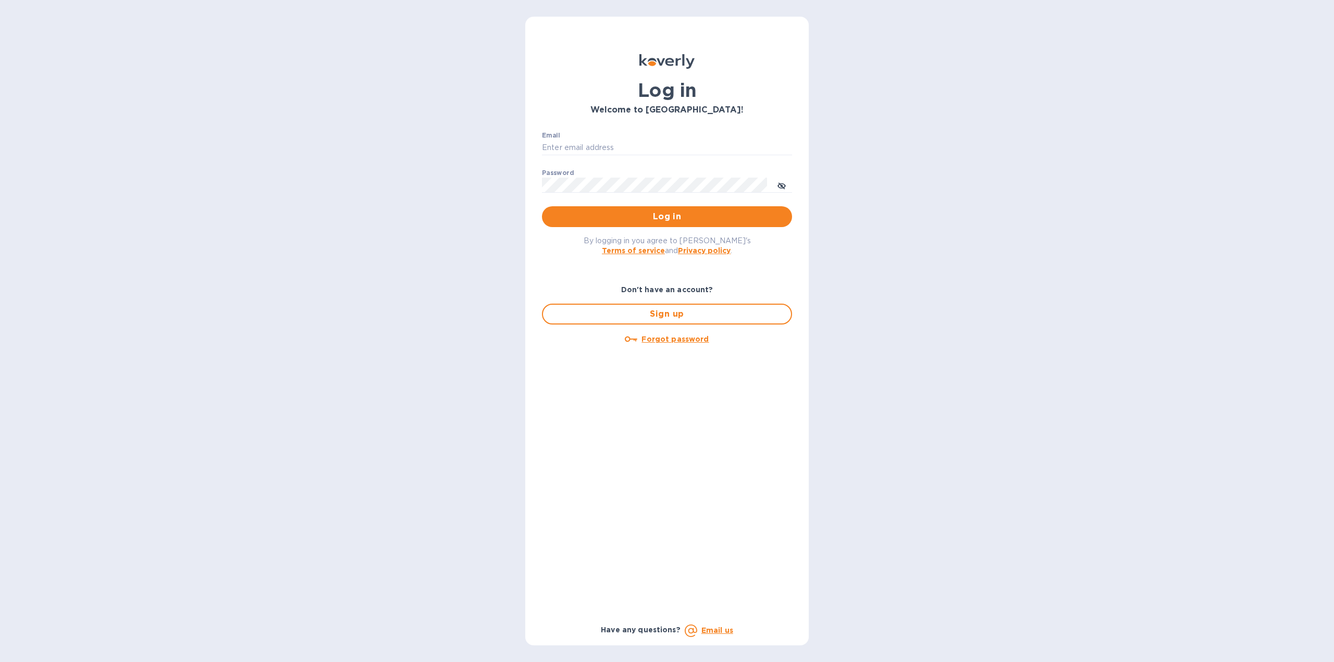 This screenshot has height=662, width=1334. What do you see at coordinates (717, 630) in the screenshot?
I see `a: Email us` at bounding box center [717, 630].